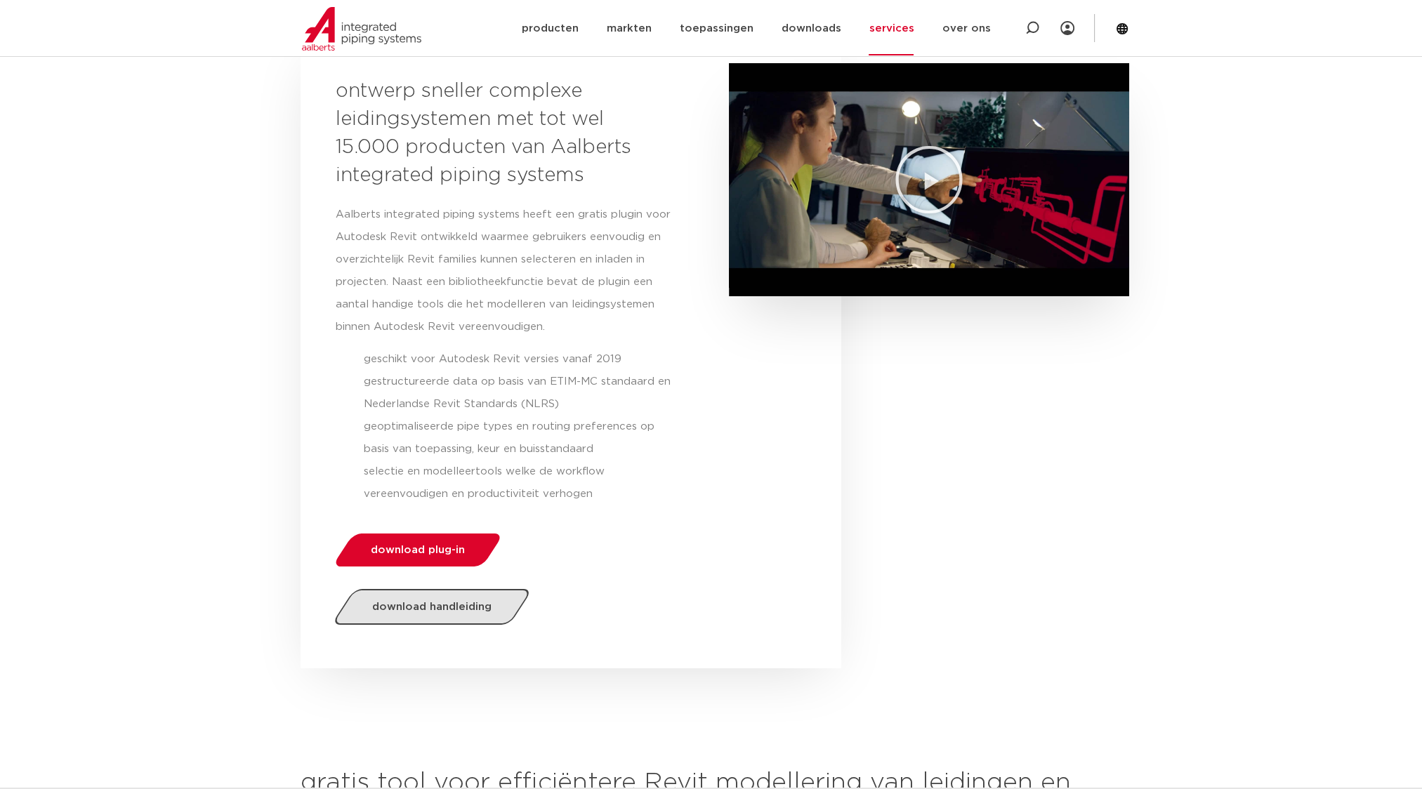 The height and width of the screenshot is (789, 1422). Describe the element at coordinates (522, 438) in the screenshot. I see `li: geoptimaliseerde pipe types en routing preferences op basis van toepassing, keur en buisstandaard` at that location.